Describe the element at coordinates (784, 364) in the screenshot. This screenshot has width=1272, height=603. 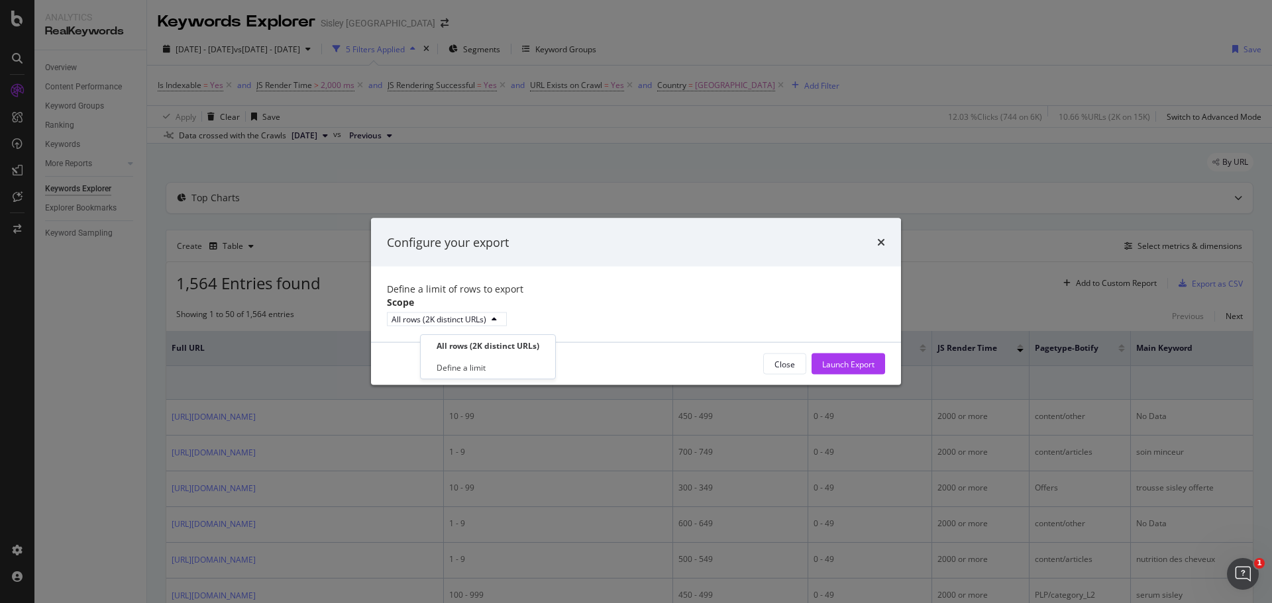
I see `div: Close` at that location.